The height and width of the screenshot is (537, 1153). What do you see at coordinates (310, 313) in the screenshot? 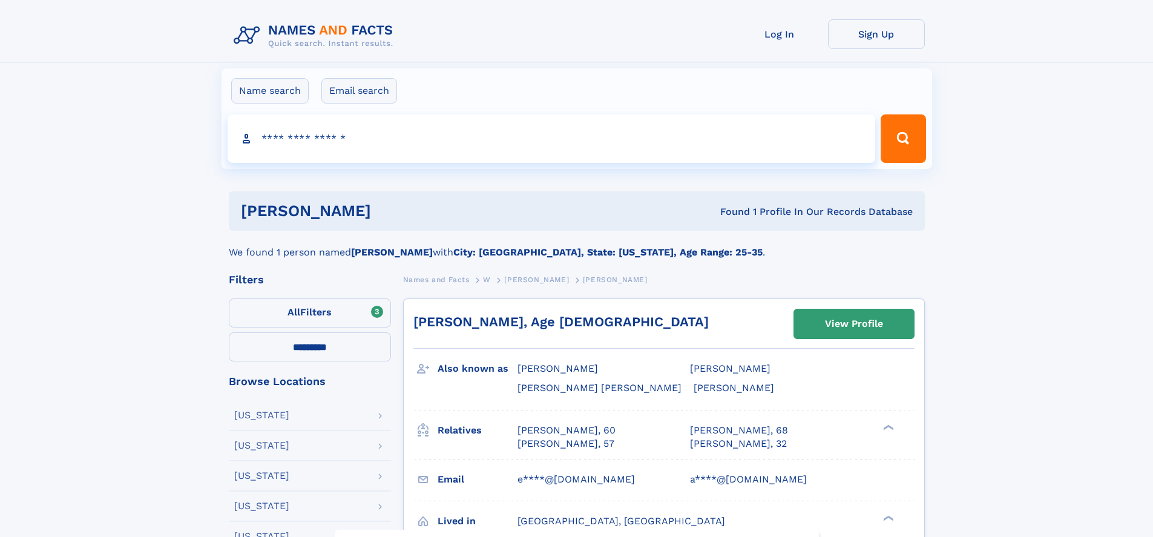
I see `label: Filters` at bounding box center [310, 313].